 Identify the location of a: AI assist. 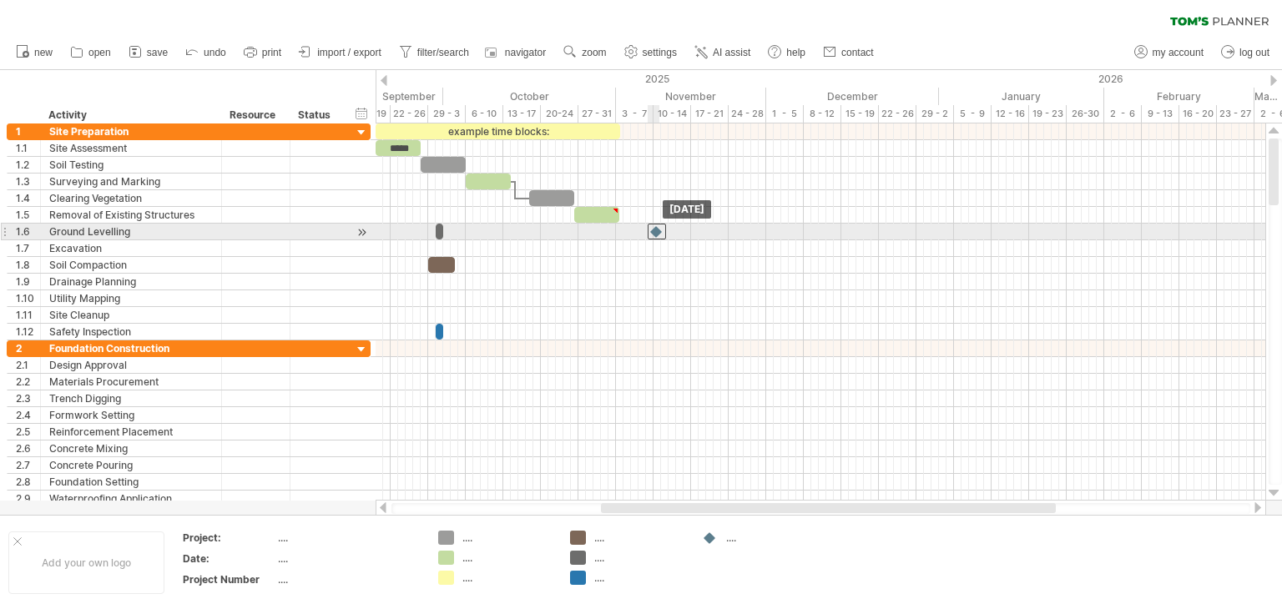
(723, 53).